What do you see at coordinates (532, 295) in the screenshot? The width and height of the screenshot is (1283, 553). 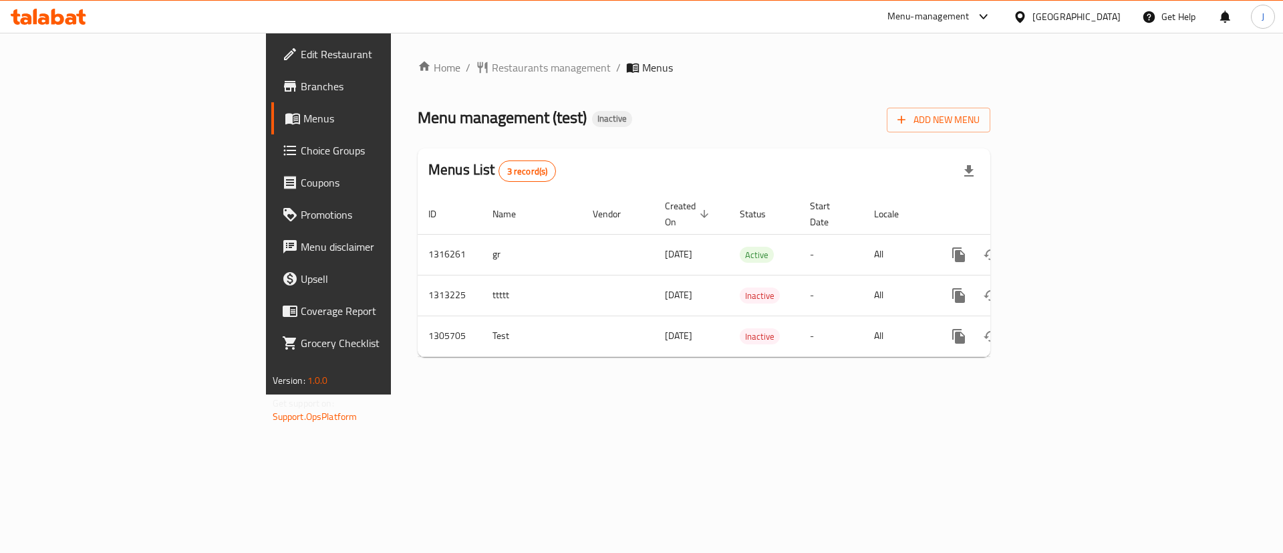 I see `td: ttttt` at bounding box center [532, 295].